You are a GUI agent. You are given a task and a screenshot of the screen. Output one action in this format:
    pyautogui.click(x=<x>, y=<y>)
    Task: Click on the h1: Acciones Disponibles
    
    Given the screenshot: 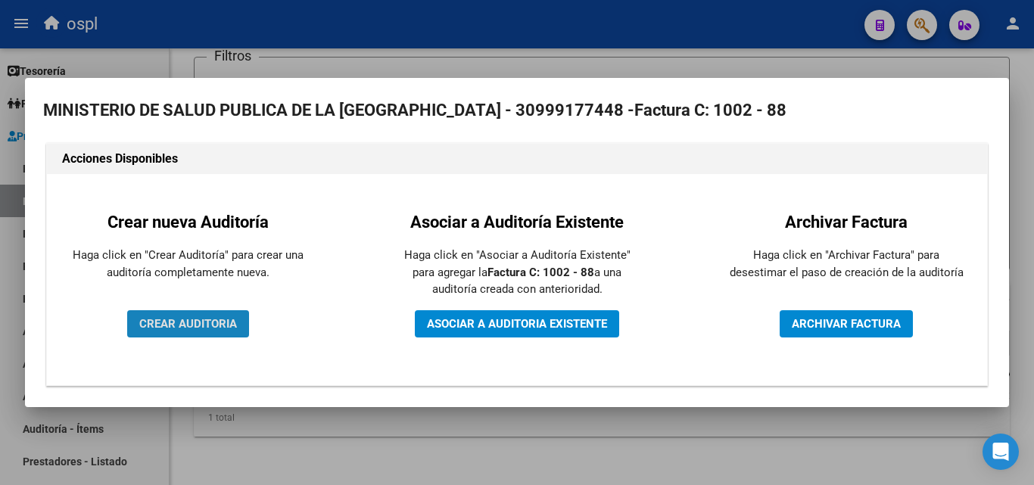 What is the action you would take?
    pyautogui.click(x=517, y=159)
    